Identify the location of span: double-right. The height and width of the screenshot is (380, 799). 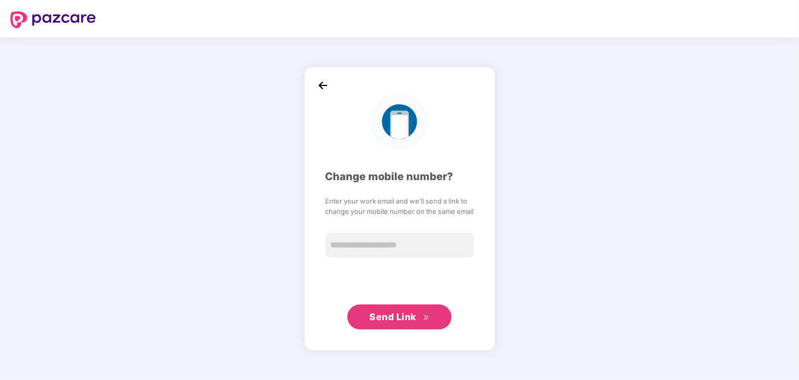
(426, 318).